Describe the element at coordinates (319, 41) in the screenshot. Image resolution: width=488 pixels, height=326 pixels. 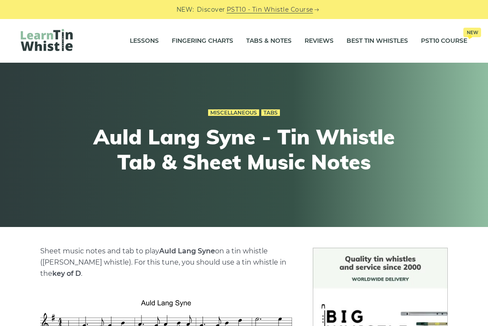
I see `a: Reviews` at that location.